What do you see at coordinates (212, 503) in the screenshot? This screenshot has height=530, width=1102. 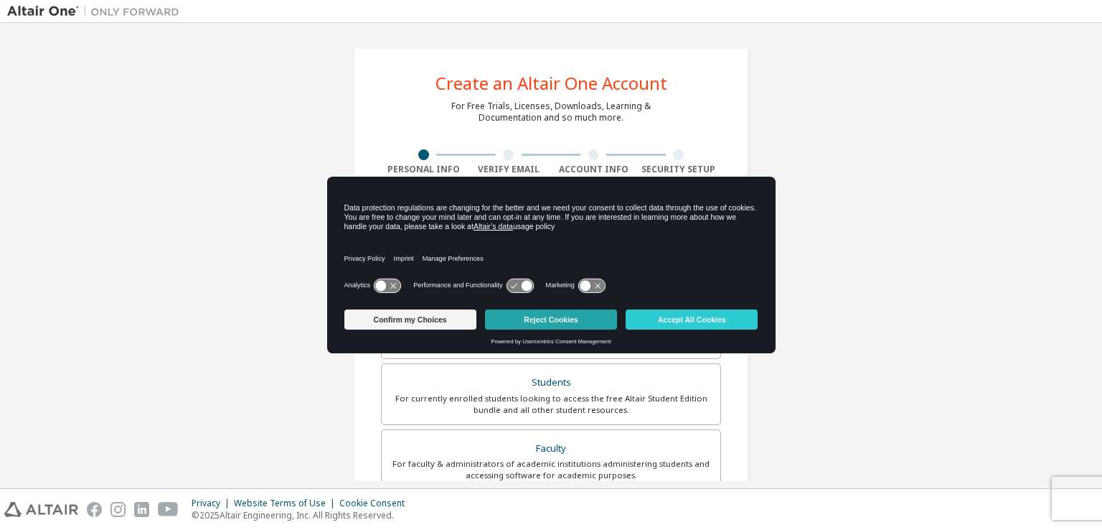 I see `div: Privacy` at bounding box center [212, 503].